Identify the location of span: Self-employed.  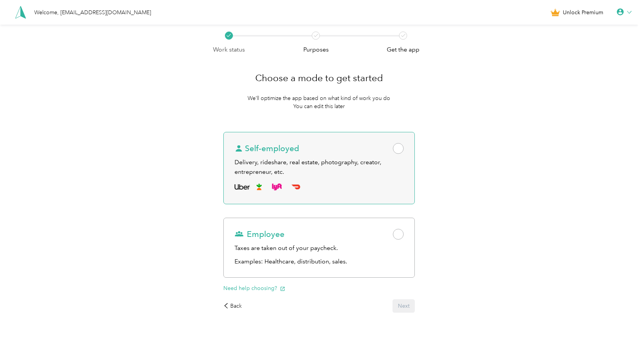
(267, 148).